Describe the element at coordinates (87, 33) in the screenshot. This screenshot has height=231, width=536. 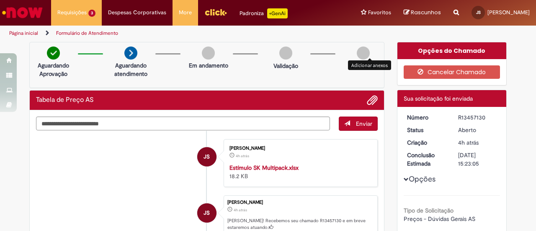
I see `a: Formulário de Atendimento` at that location.